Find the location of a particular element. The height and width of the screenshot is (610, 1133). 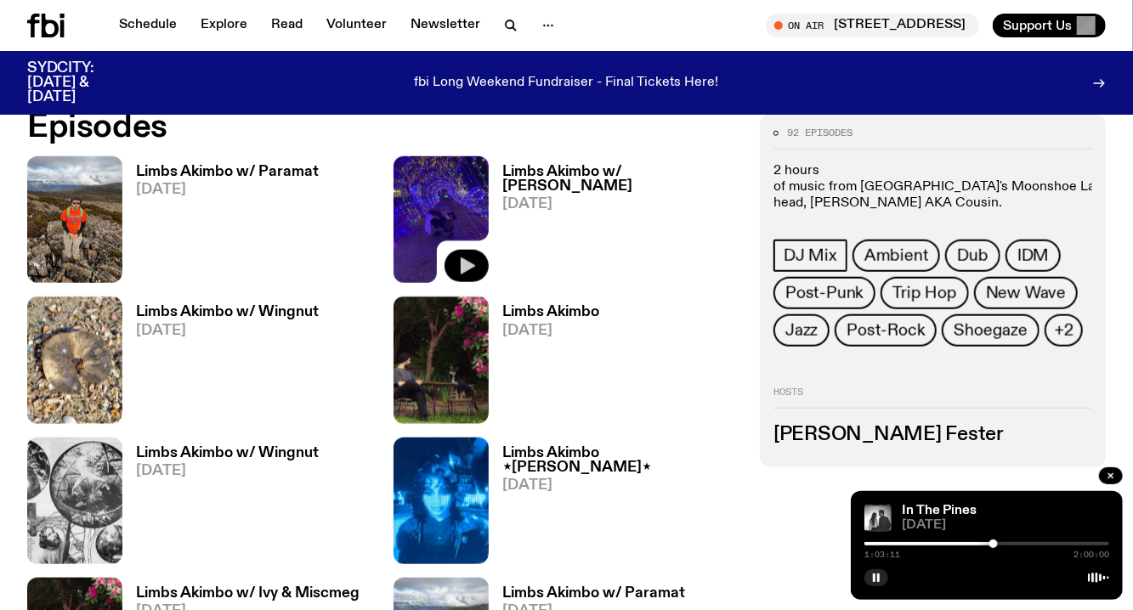

h3: Limbs Akimbo w/ Ivy & Miscmeg is located at coordinates (247, 593).